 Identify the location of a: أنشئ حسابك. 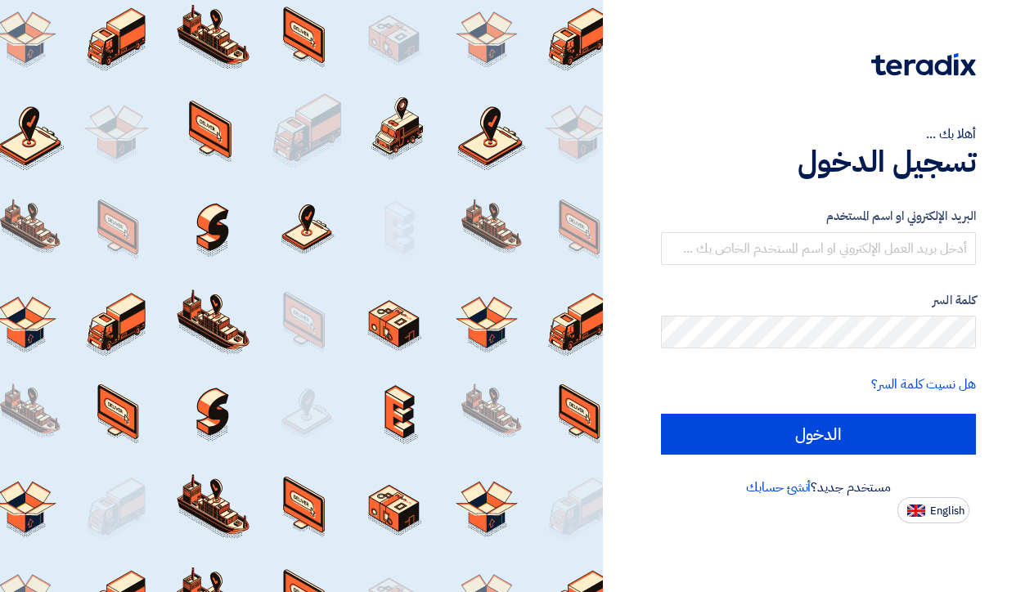
(778, 488).